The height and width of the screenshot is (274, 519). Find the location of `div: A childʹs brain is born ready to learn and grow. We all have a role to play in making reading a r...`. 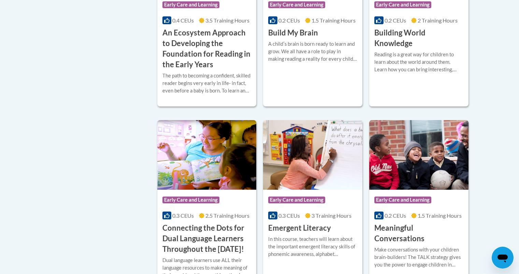

div: A childʹs brain is born ready to learn and grow. We all have a role to play in making reading a r... is located at coordinates (313, 52).